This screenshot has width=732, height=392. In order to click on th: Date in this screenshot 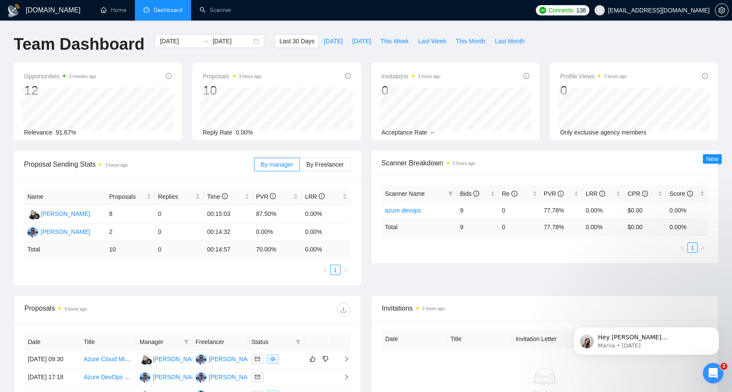, I will do `click(52, 342)`.